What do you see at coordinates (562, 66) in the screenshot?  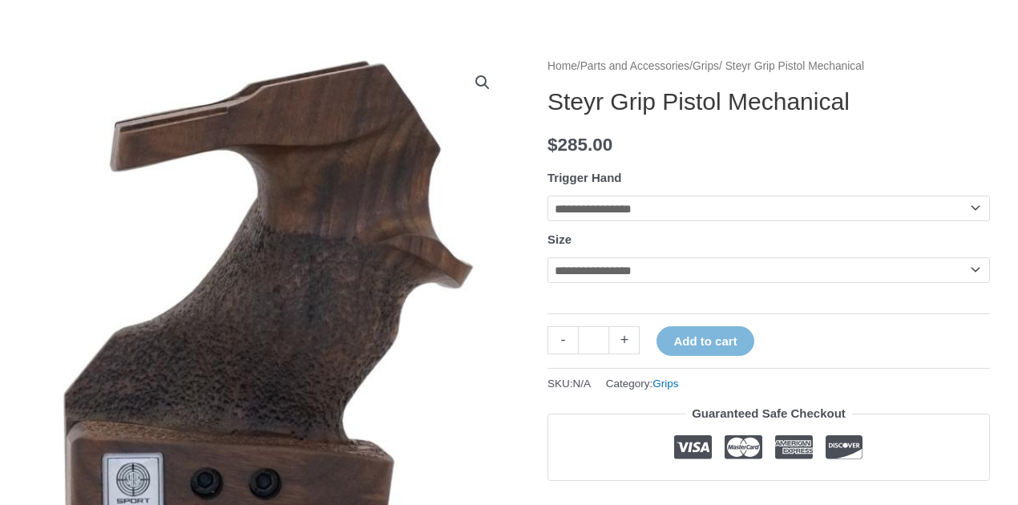 I see `a: Home` at bounding box center [562, 66].